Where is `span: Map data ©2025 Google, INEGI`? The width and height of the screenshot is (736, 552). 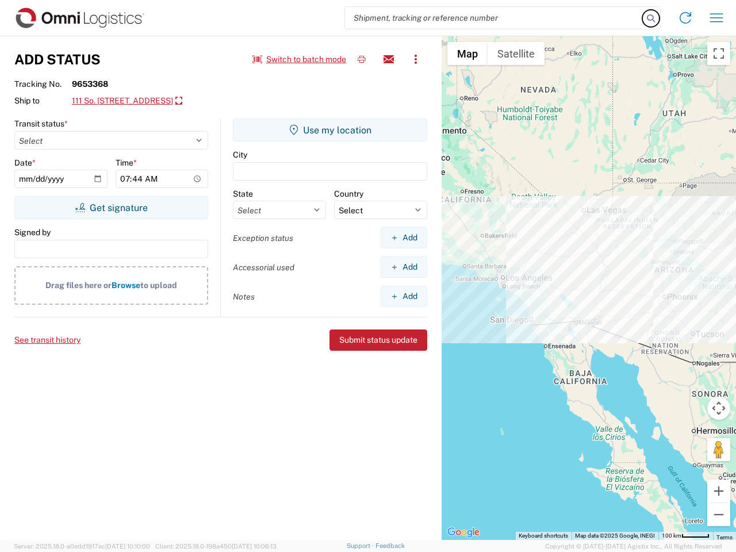
span: Map data ©2025 Google, INEGI is located at coordinates (615, 535).